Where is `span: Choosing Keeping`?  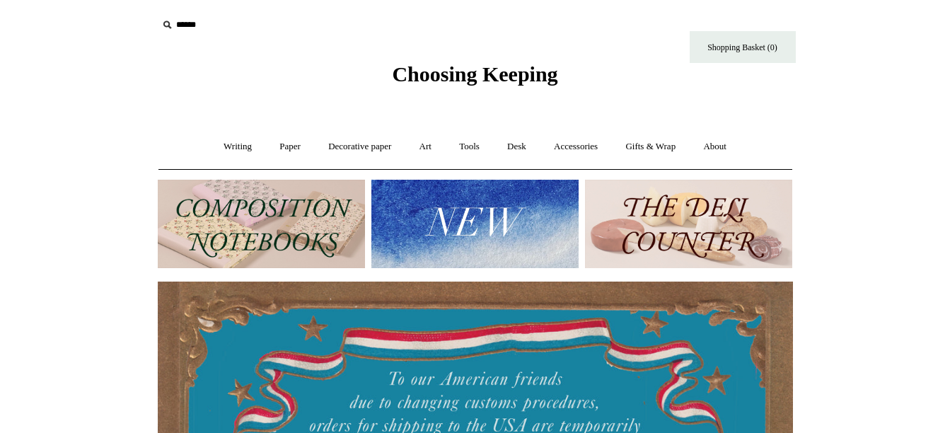 span: Choosing Keeping is located at coordinates (475, 74).